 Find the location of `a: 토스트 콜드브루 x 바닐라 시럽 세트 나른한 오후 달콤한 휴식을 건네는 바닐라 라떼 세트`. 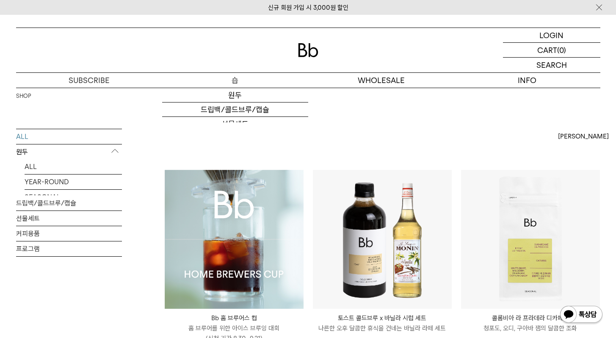

a: 토스트 콜드브루 x 바닐라 시럽 세트 나른한 오후 달콤한 휴식을 건네는 바닐라 라떼 세트 is located at coordinates (382, 323).